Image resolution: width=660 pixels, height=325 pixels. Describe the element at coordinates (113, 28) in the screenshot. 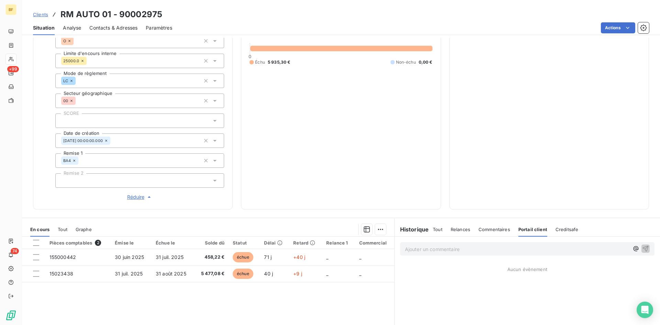

I see `span: Contacts & Adresses` at that location.